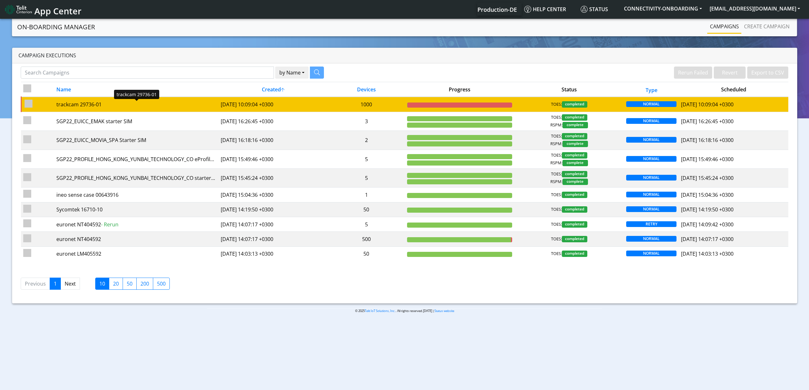  What do you see at coordinates (693, 73) in the screenshot?
I see `button: Rerun Failed` at bounding box center [693, 73].